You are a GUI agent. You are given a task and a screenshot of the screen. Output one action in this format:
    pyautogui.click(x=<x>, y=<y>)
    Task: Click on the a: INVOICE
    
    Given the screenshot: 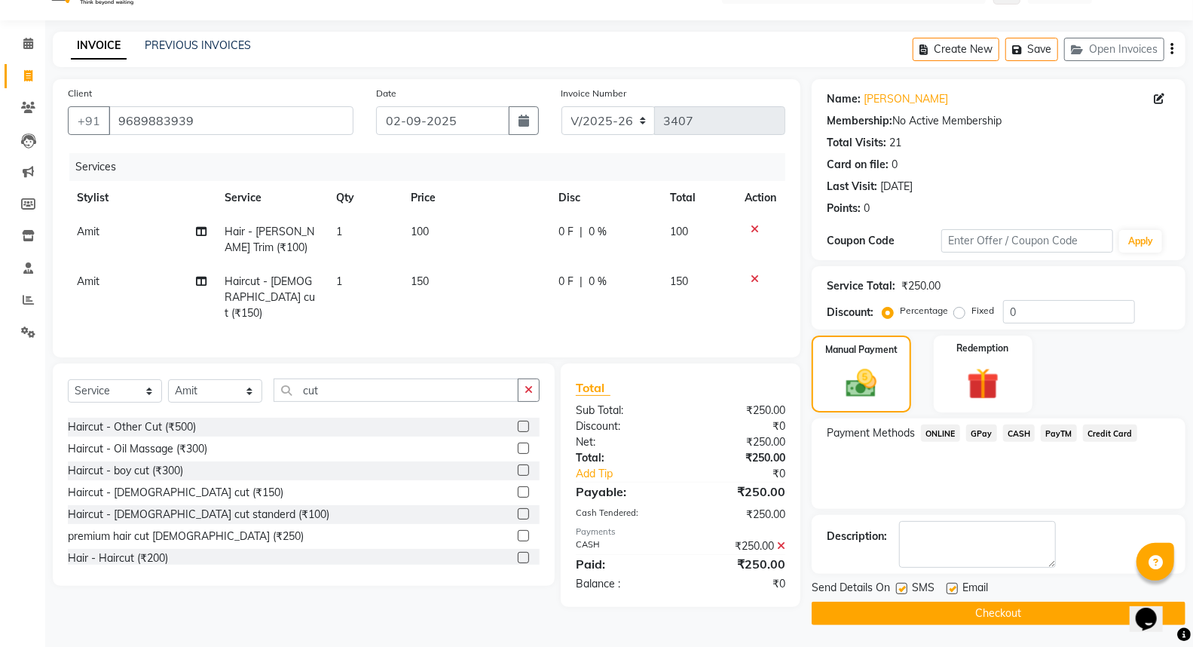 What is the action you would take?
    pyautogui.click(x=99, y=46)
    